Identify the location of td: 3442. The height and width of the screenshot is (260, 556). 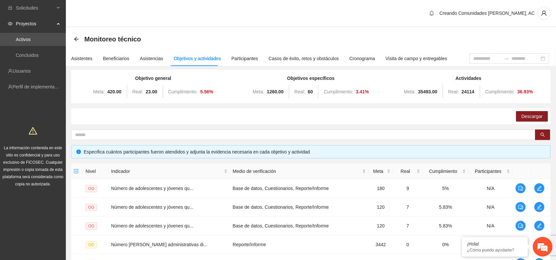
(380, 245).